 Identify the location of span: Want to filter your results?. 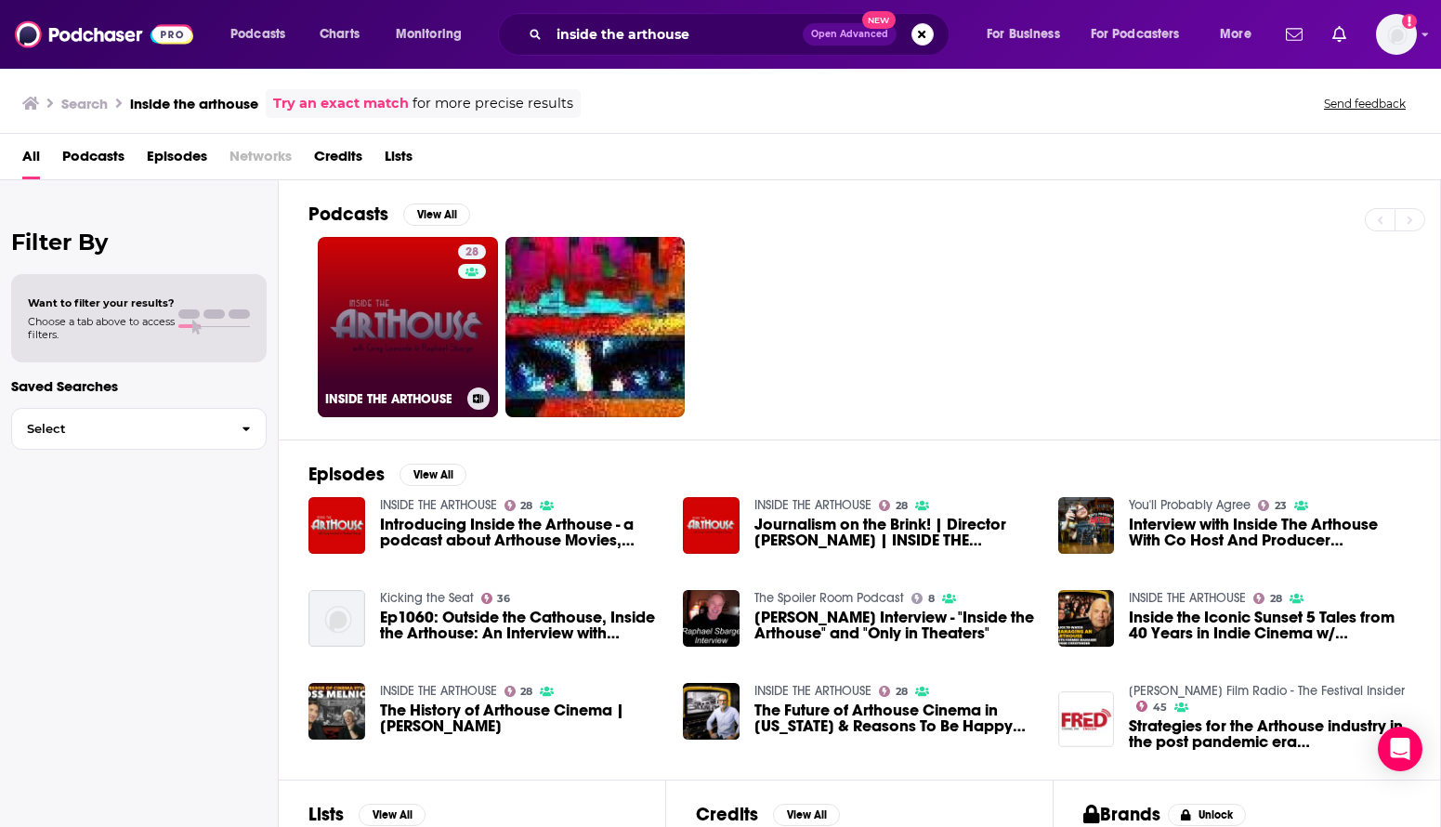
(101, 303).